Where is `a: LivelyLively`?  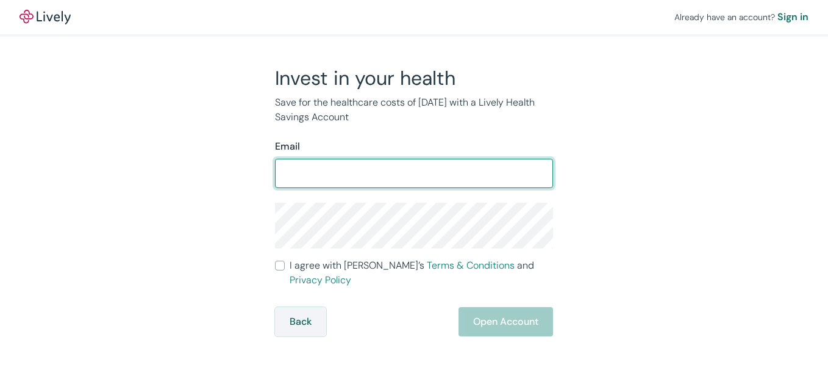 a: LivelyLively is located at coordinates (45, 17).